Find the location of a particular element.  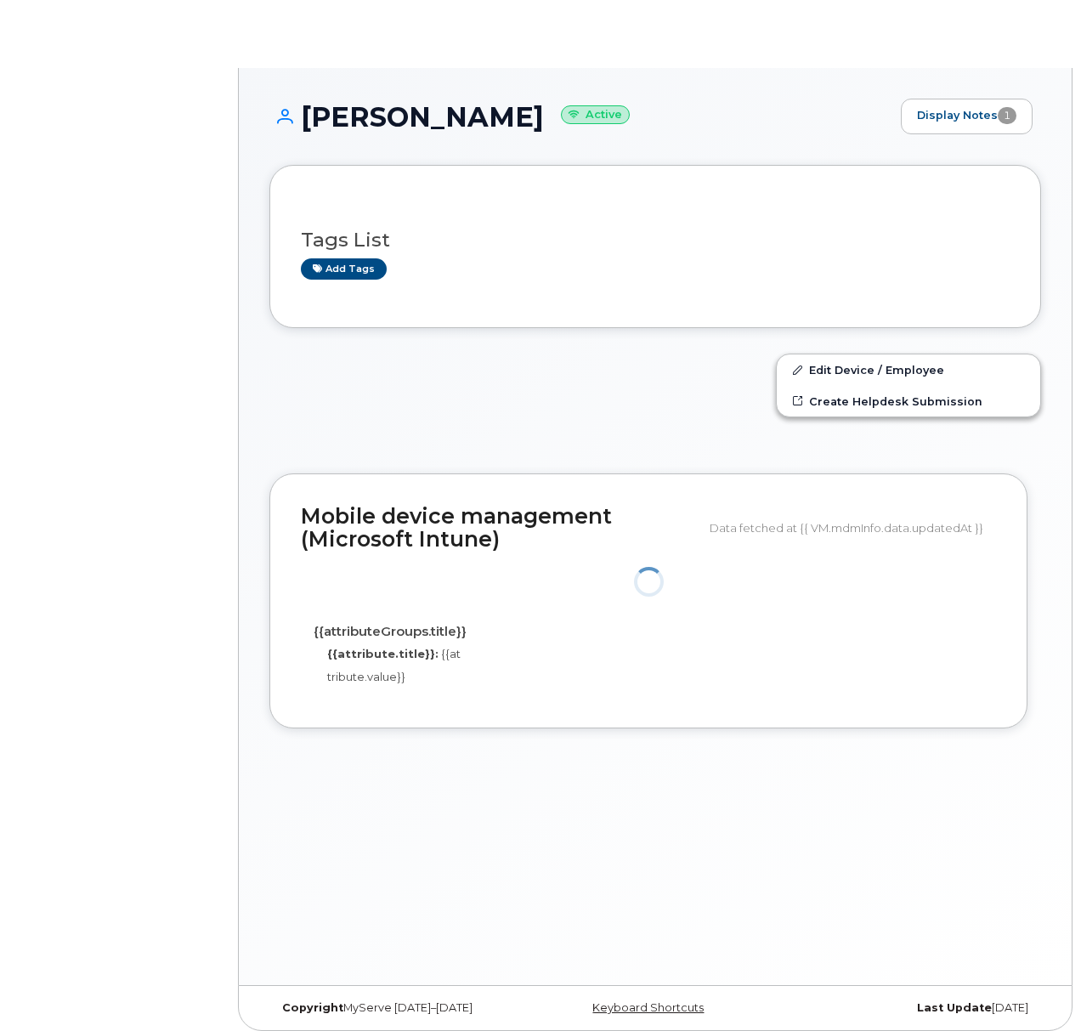

label: {{attribute.title}}: is located at coordinates (382, 654).